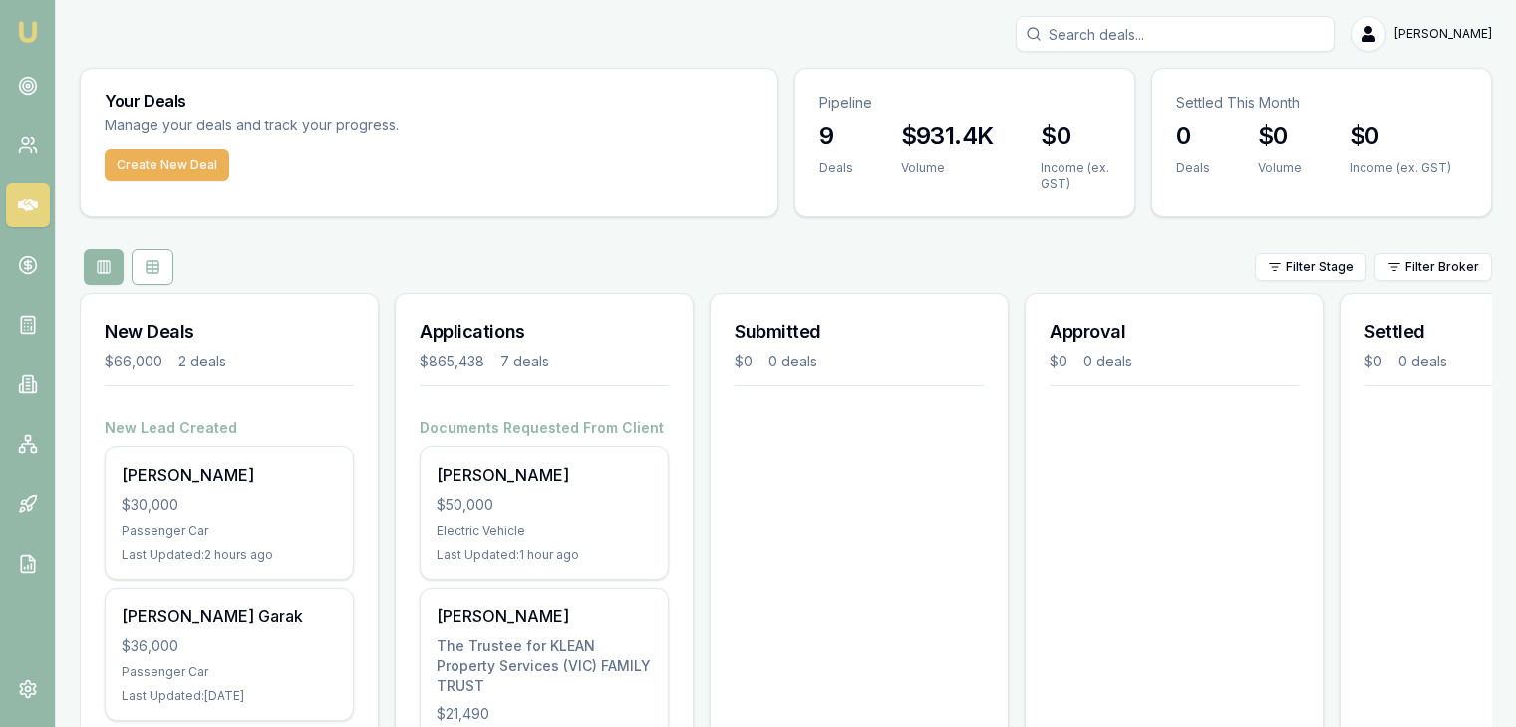  I want to click on div: $21,490, so click(544, 714).